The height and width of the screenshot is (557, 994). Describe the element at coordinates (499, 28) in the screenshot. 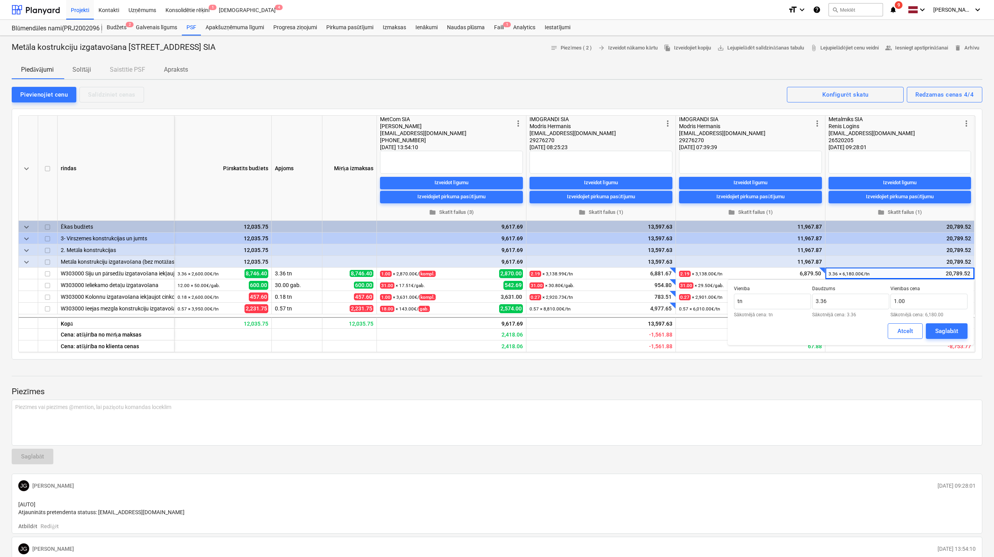

I see `a: Faili1` at that location.